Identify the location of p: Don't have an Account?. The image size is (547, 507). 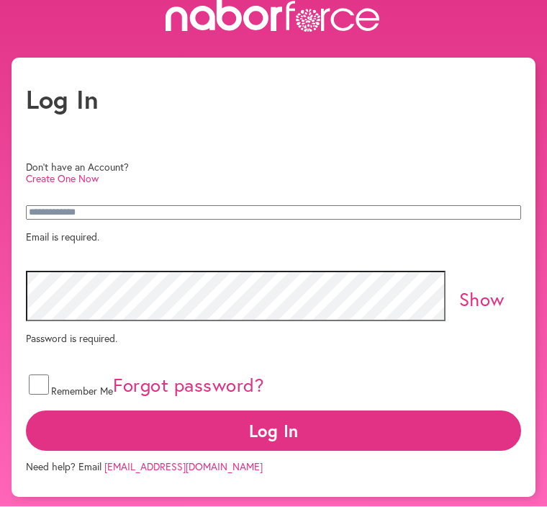
(274, 174).